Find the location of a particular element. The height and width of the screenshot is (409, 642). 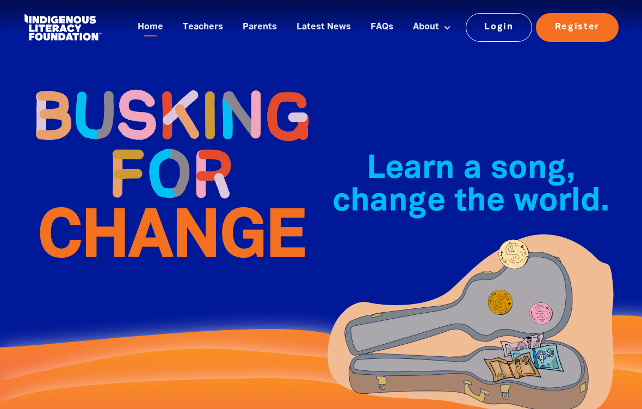

a: Latest News is located at coordinates (324, 27).